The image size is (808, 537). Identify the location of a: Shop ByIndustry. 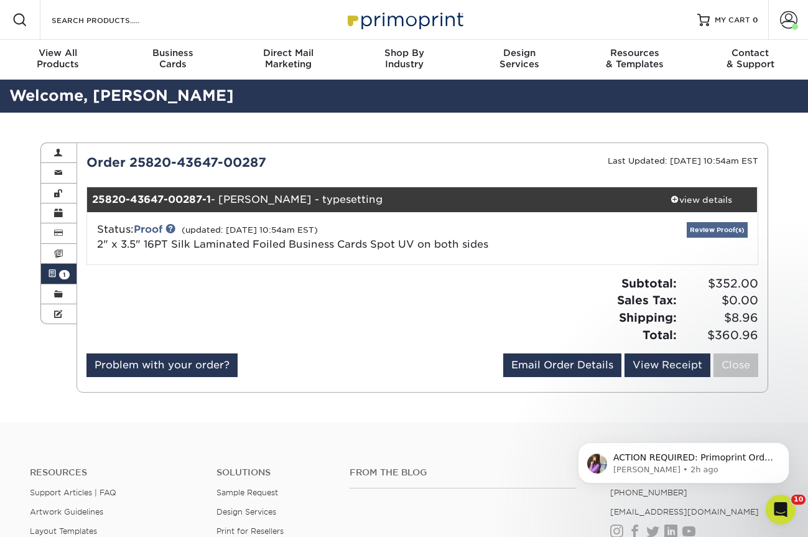
(404, 60).